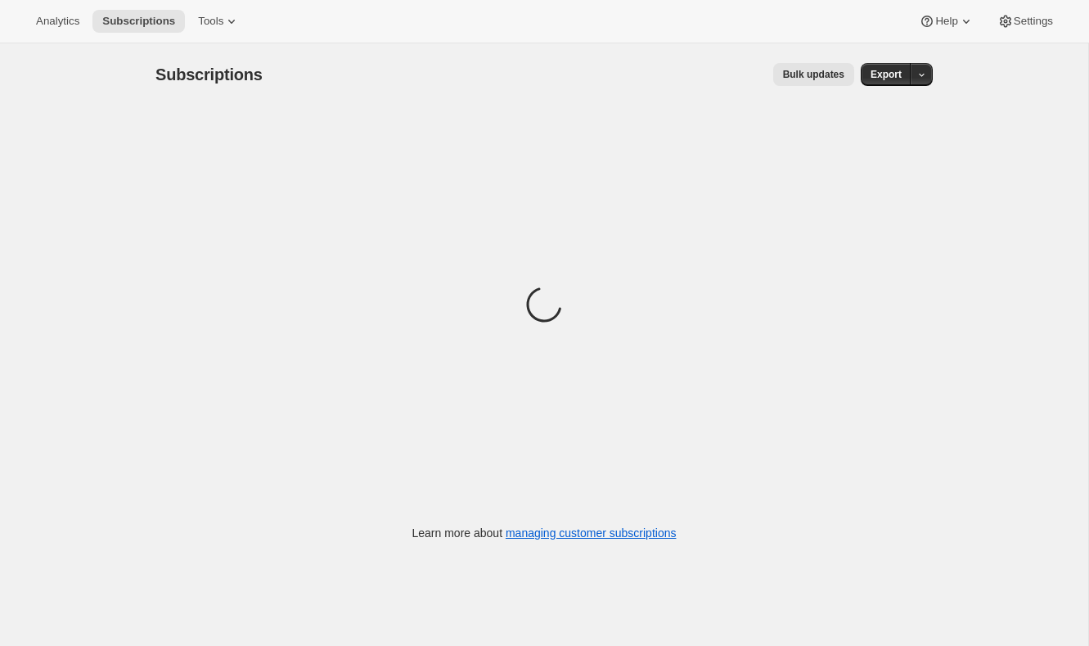 The width and height of the screenshot is (1089, 646). I want to click on button: Export, so click(886, 74).